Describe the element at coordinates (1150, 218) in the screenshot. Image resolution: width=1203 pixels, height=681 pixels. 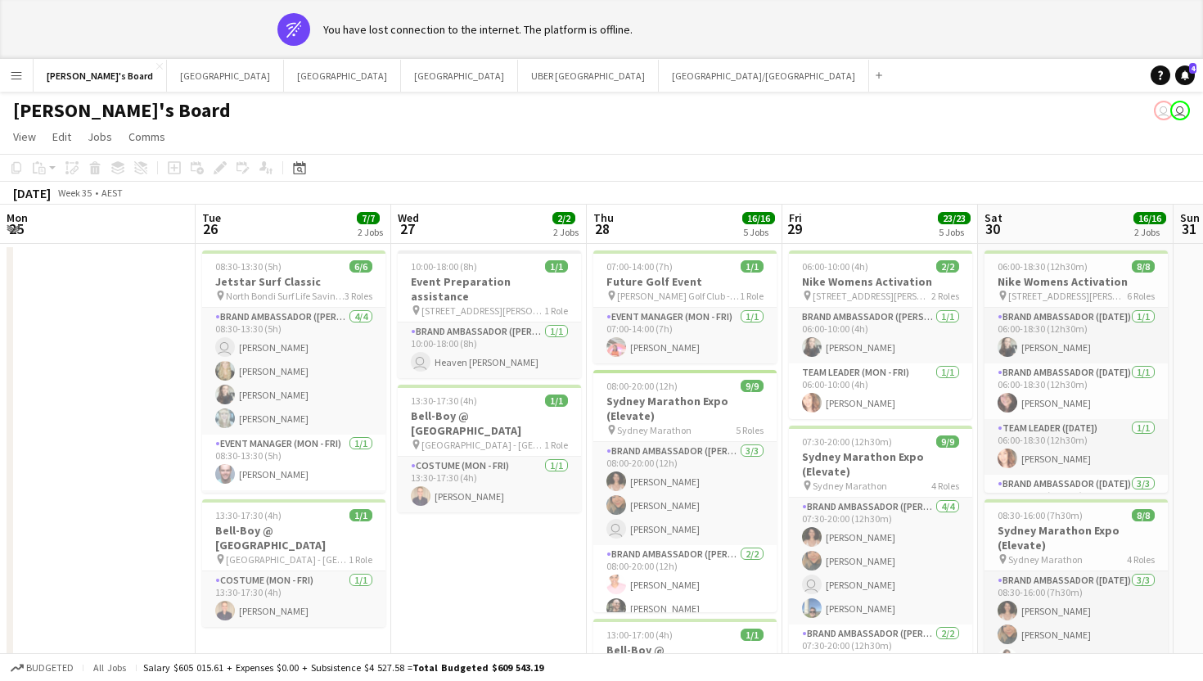
I see `span: 16/16` at that location.